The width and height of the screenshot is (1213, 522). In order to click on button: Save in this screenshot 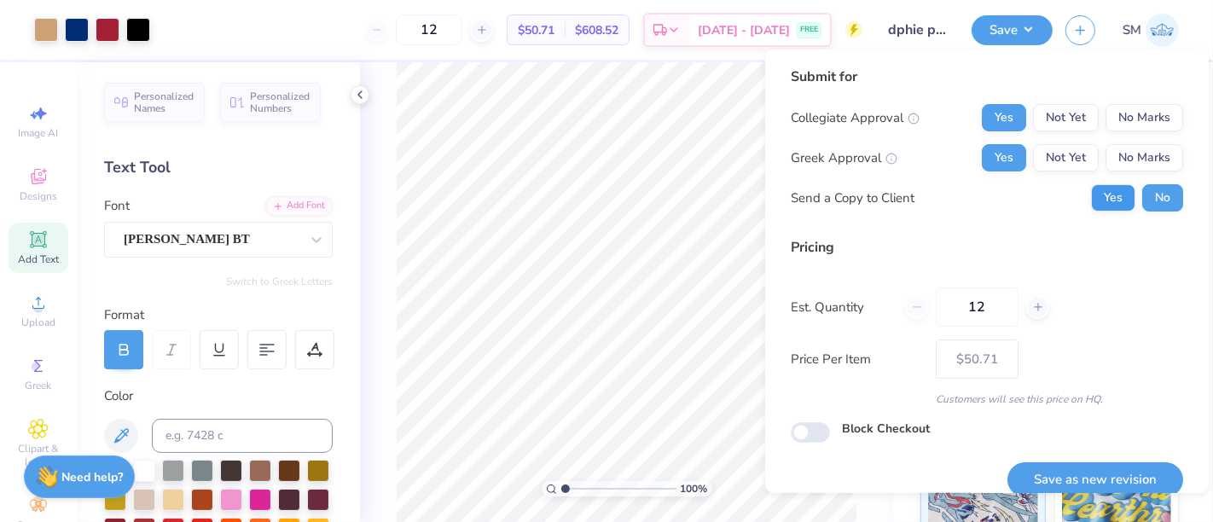, I will do `click(1012, 30)`.